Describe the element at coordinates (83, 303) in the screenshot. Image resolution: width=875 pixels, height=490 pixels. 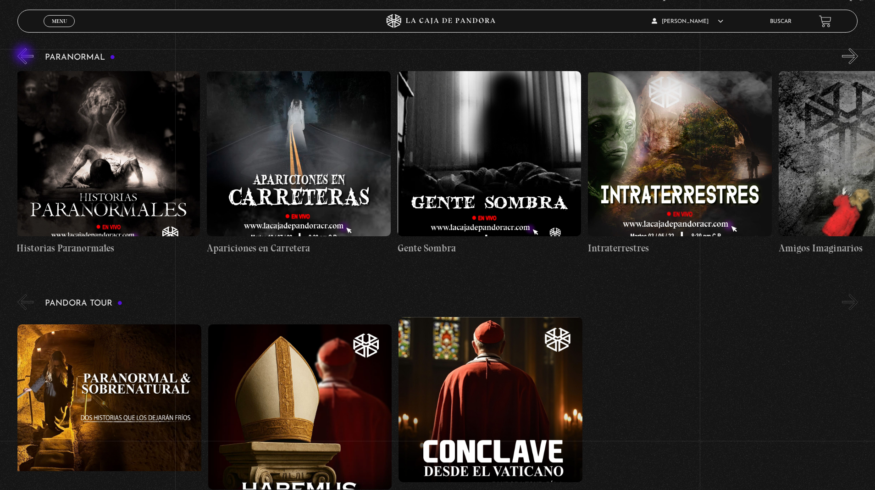
I see `h3: Pandora Tour` at that location.